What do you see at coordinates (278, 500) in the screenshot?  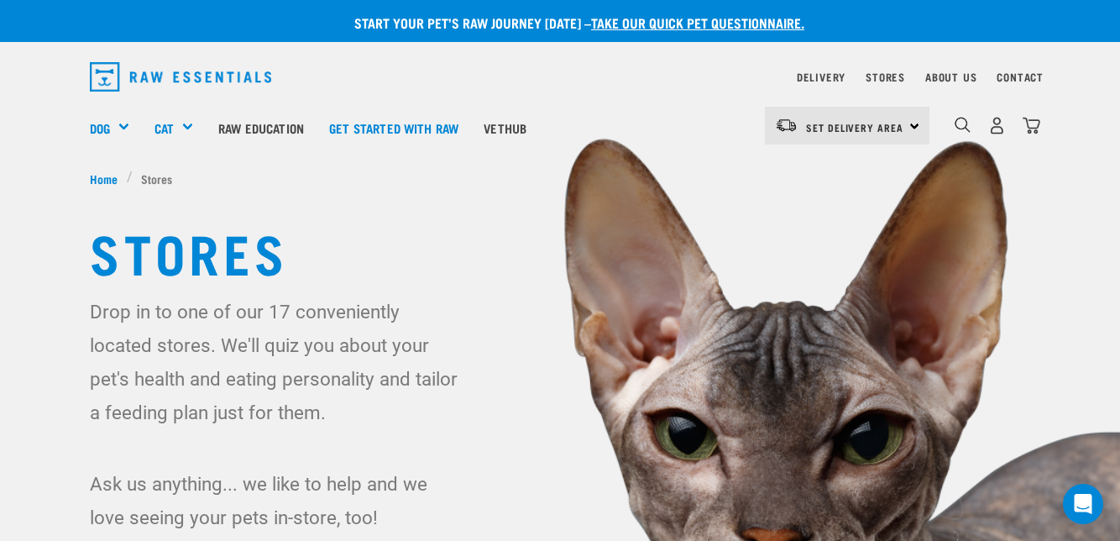 I see `p: Ask us anything... we like to help and we love seeing your pets in-store, too!` at bounding box center [278, 500].